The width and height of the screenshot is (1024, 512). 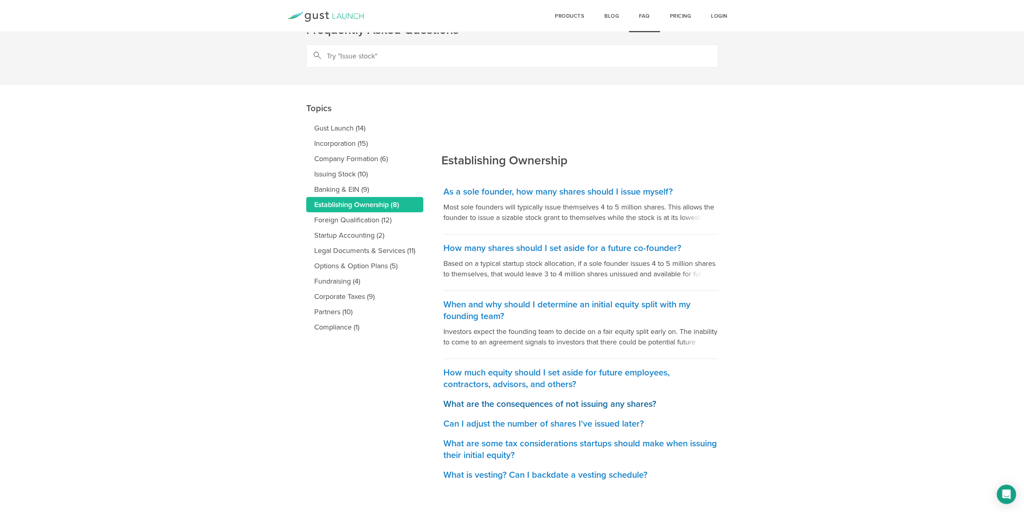 I want to click on a: Options & Option Plans (5), so click(x=365, y=266).